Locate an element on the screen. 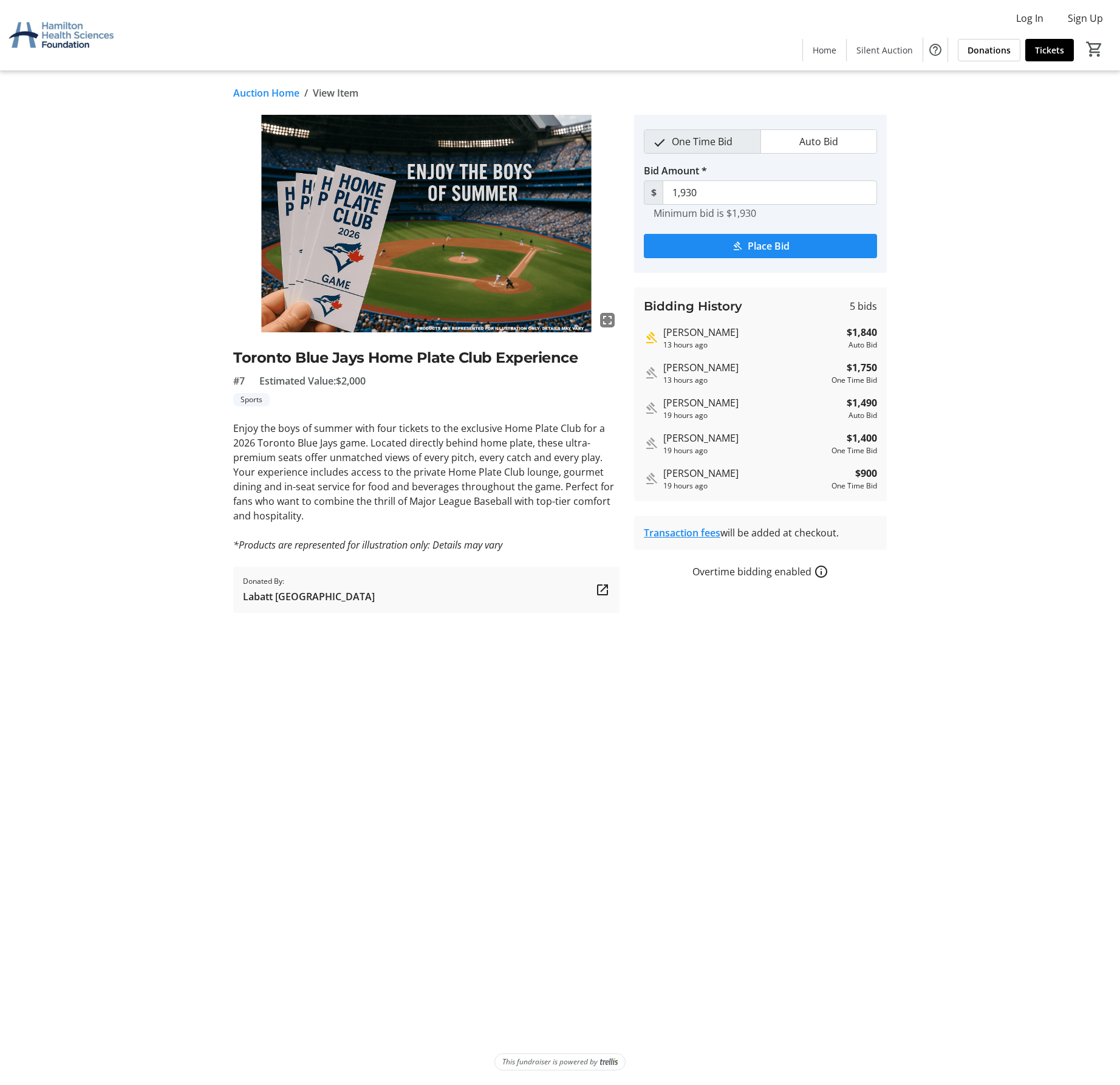 This screenshot has height=1085, width=1120. button: Cart is located at coordinates (1095, 49).